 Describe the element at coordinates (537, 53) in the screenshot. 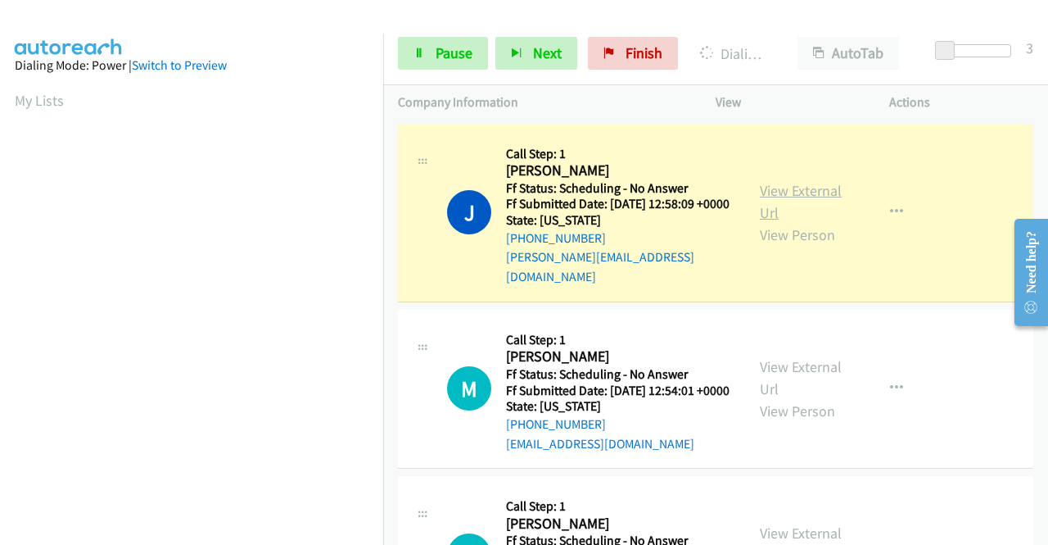

I see `button: Next` at that location.